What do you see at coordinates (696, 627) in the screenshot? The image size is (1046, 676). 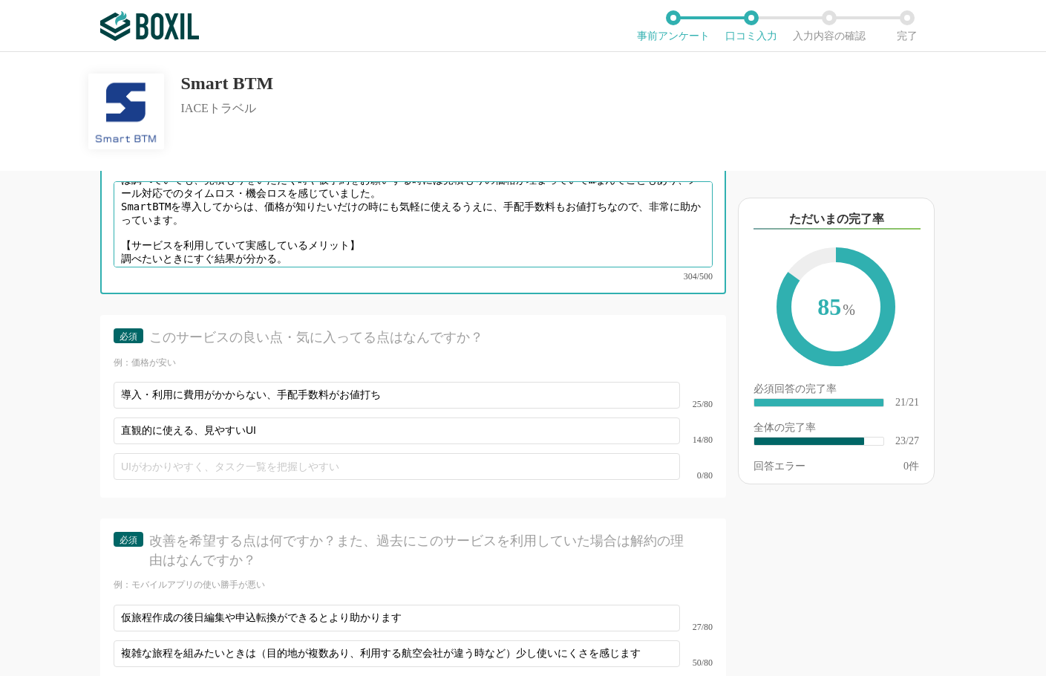 I see `div: 27/80` at bounding box center [696, 627].